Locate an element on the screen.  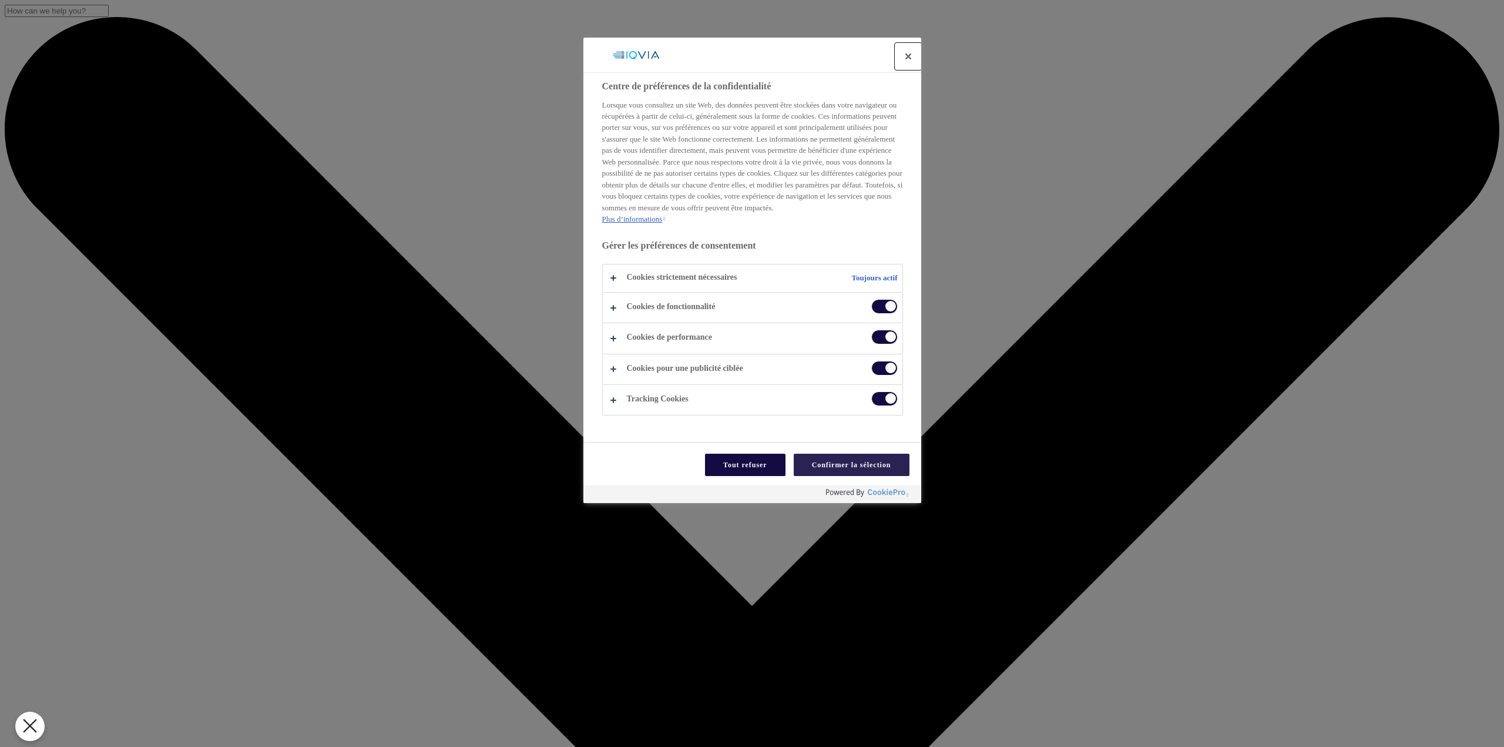
img: Logo de la société is located at coordinates (636, 55).